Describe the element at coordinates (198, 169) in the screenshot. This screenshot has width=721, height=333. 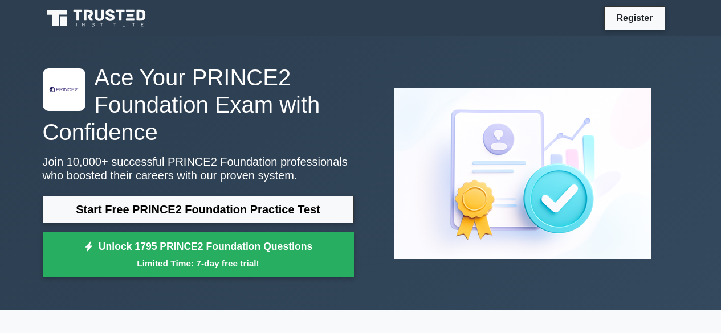
I see `p: Join 10,000+ successful PRINCE2 Foundation professionals who boosted their careers with our prove...` at that location.